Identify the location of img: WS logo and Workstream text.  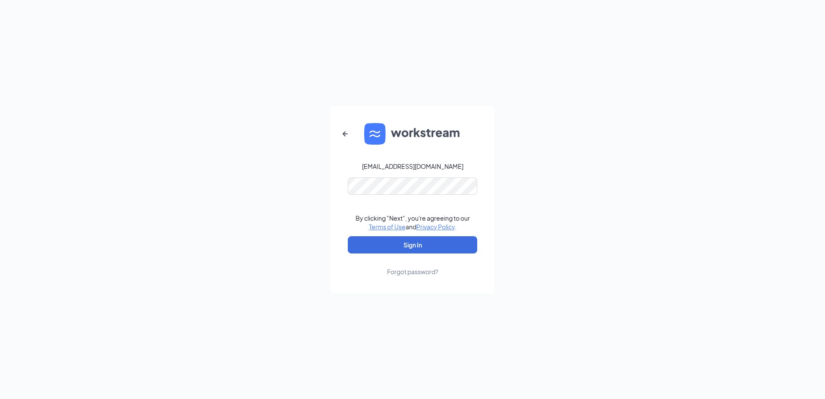
(413, 134).